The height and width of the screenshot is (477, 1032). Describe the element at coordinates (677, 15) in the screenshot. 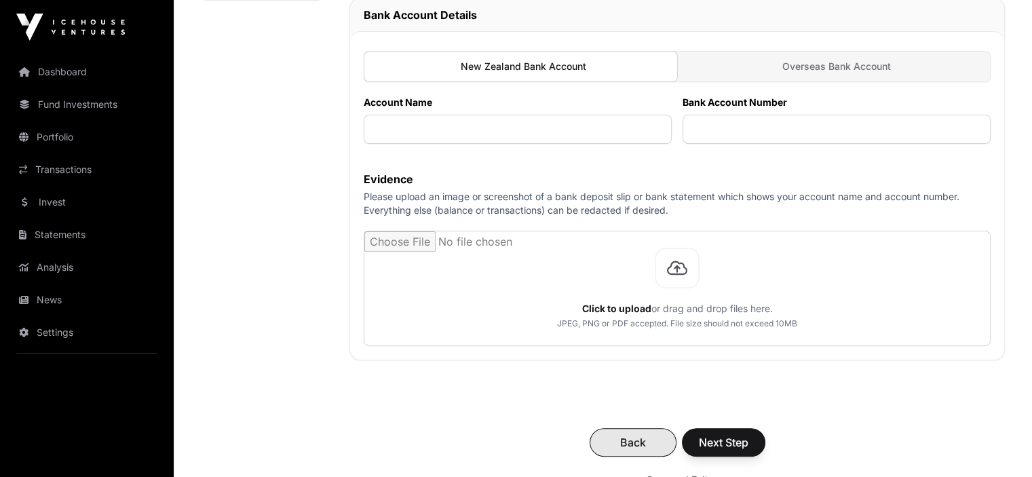

I see `h2: Bank Account Details` at that location.